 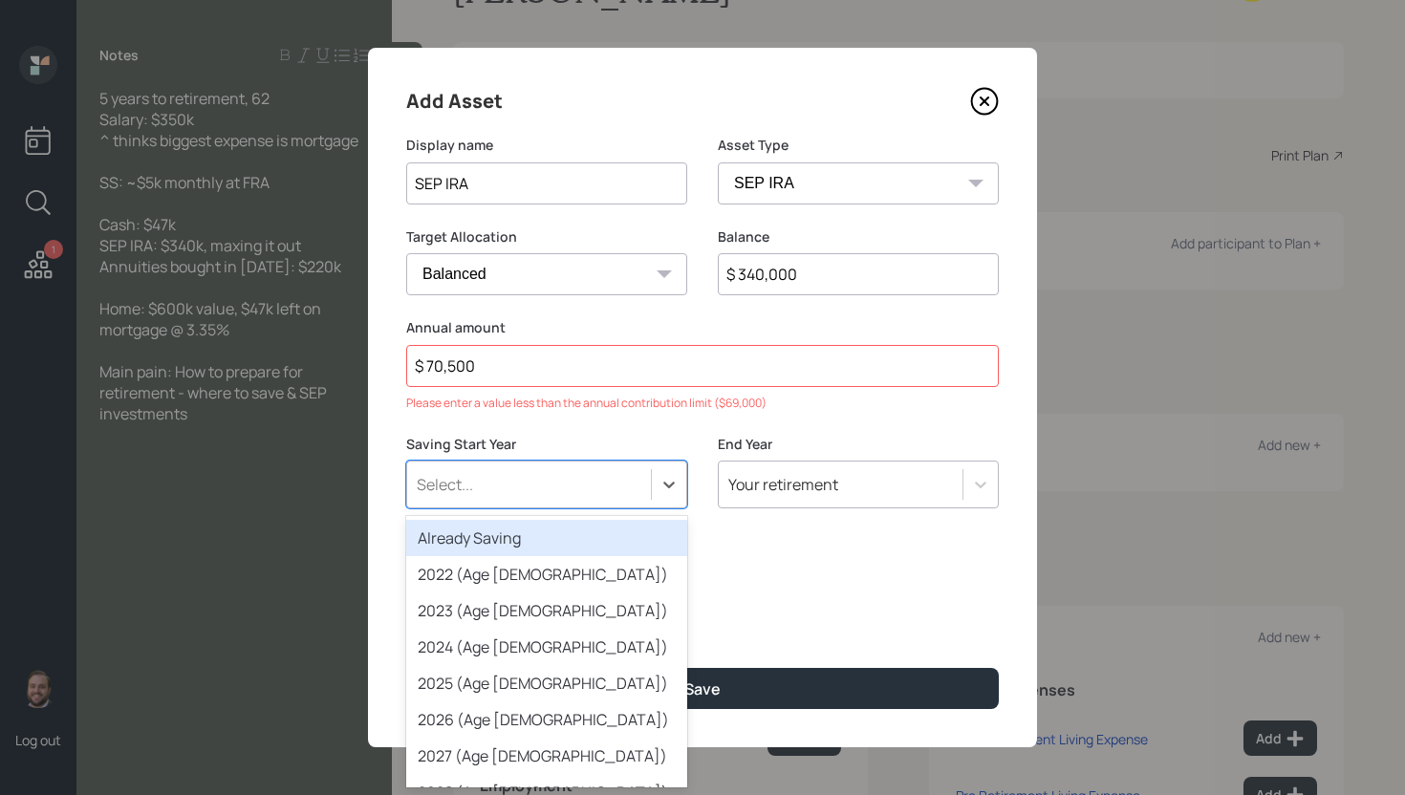 I want to click on div: Save, so click(x=703, y=689).